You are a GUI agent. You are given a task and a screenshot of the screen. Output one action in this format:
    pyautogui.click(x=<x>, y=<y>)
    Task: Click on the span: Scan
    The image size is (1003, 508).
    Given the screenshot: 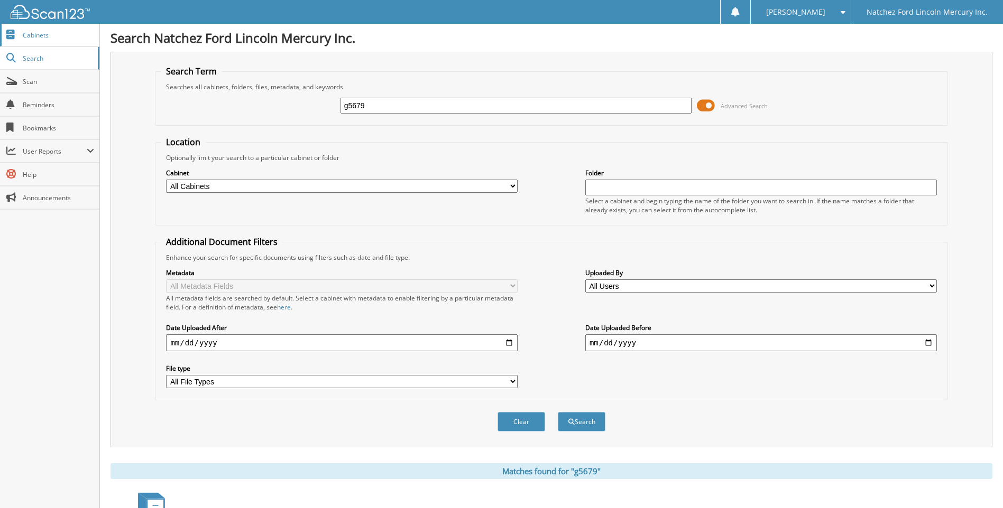 What is the action you would take?
    pyautogui.click(x=58, y=81)
    